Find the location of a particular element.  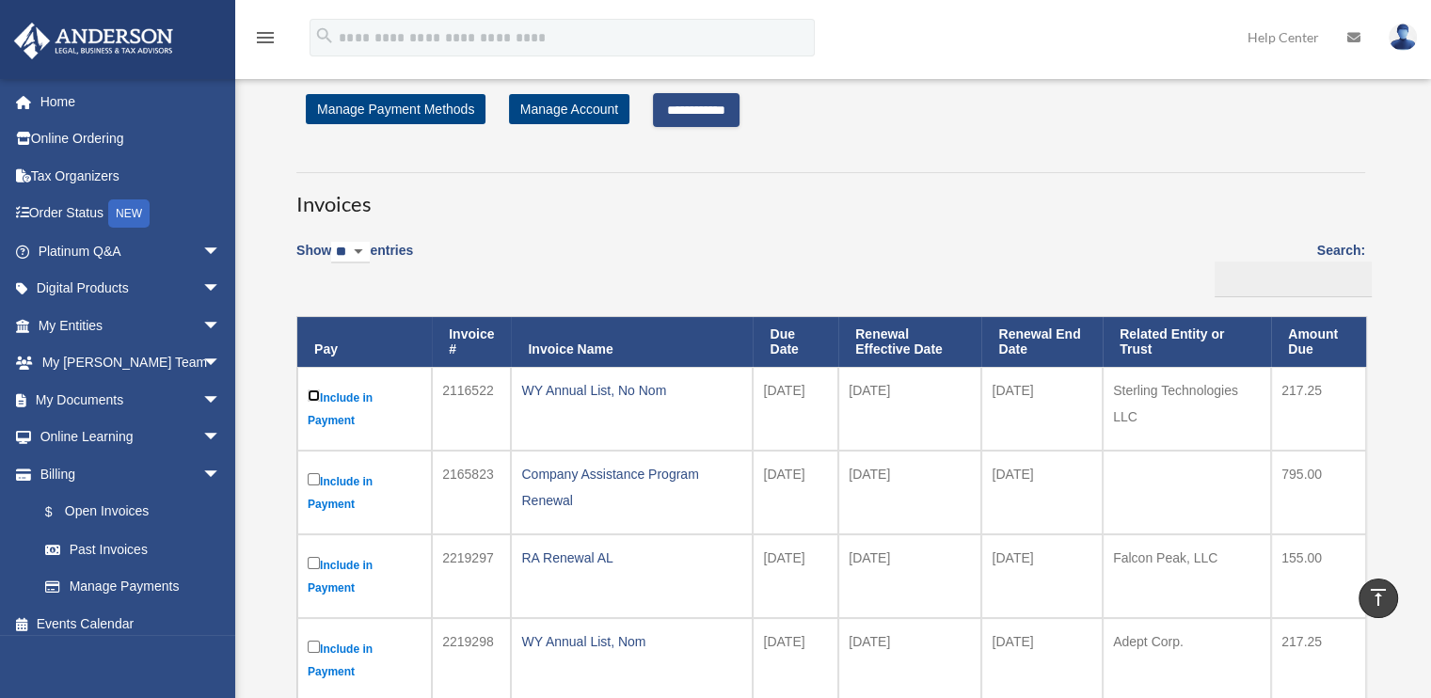

div: NEW is located at coordinates (129, 214).